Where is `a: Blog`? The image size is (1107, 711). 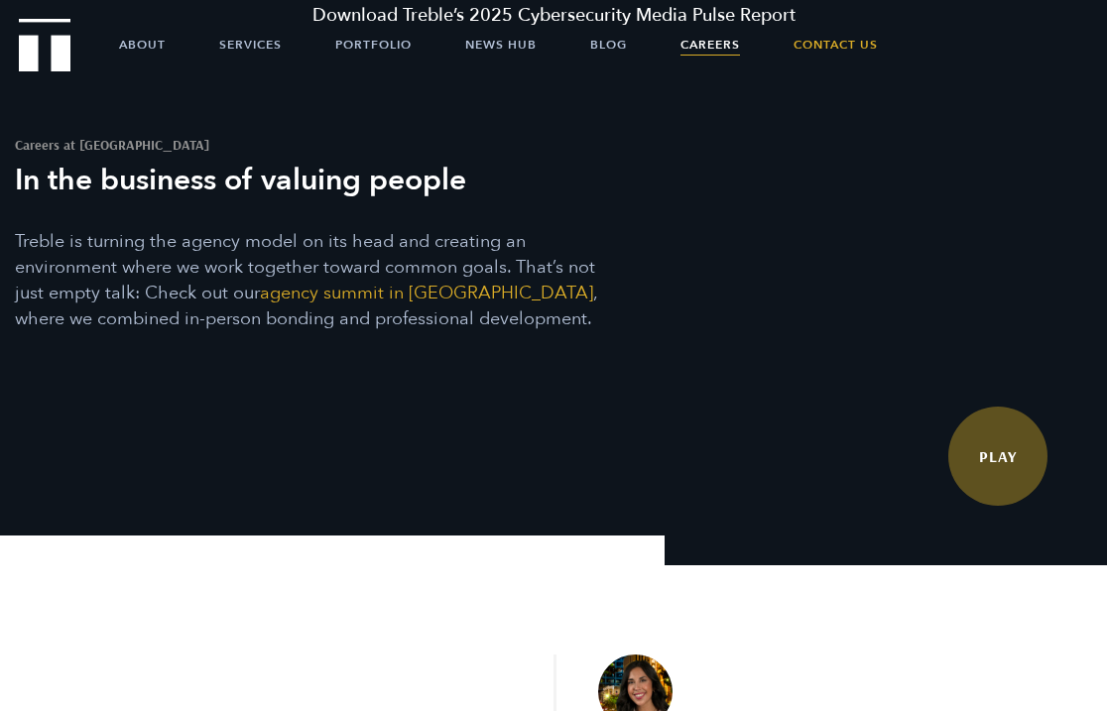
a: Blog is located at coordinates (608, 45).